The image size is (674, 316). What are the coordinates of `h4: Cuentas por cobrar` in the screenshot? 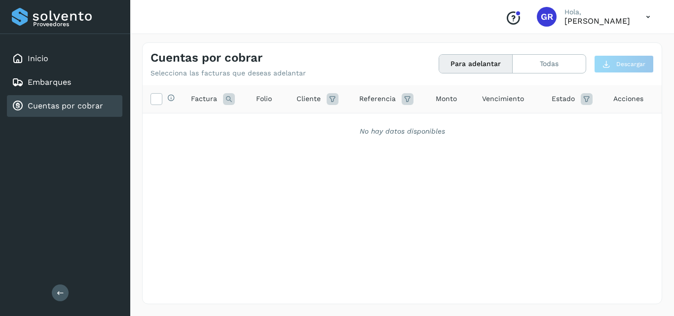 It's located at (206, 58).